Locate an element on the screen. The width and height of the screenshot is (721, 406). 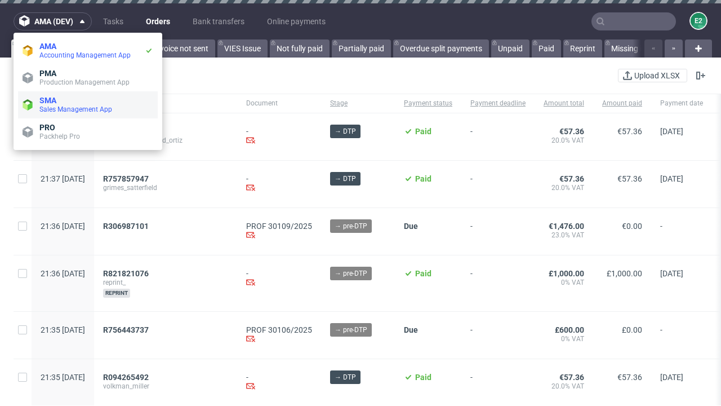
span: Payment status is located at coordinates (428, 103).